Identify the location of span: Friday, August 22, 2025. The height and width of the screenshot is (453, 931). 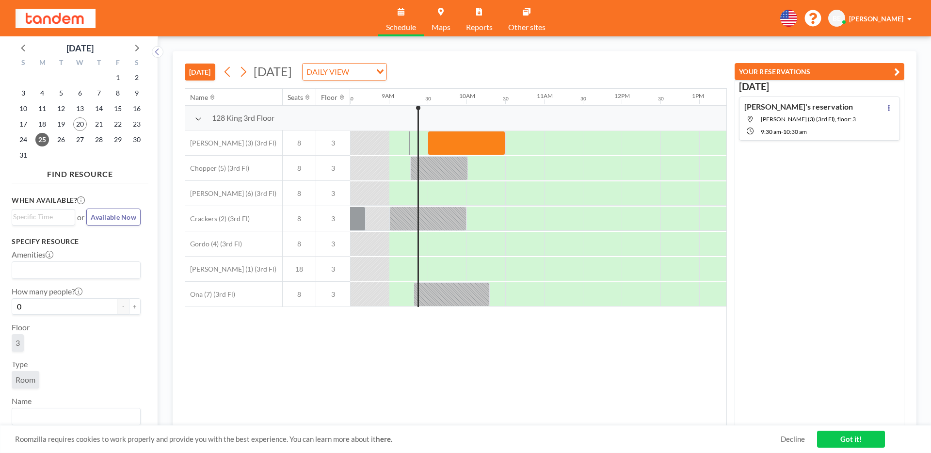
(118, 124).